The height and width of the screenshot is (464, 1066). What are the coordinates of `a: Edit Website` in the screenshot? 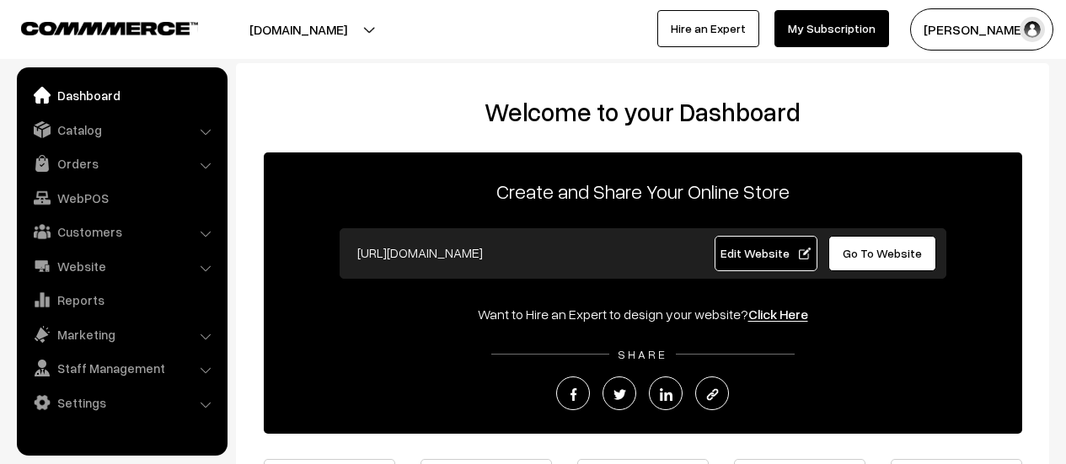 It's located at (766, 254).